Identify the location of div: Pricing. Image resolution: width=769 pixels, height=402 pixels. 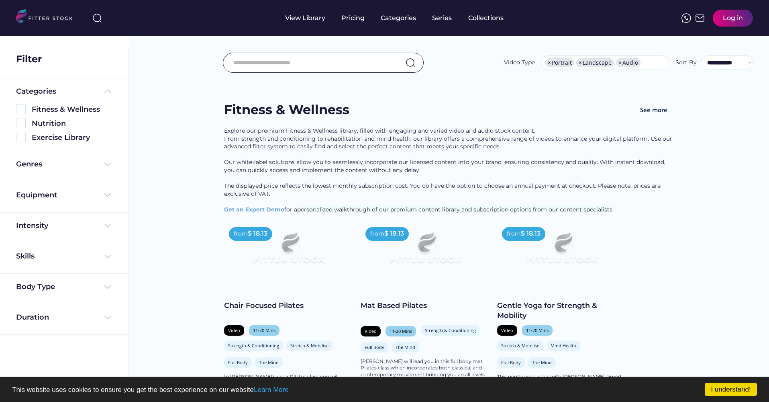
(353, 18).